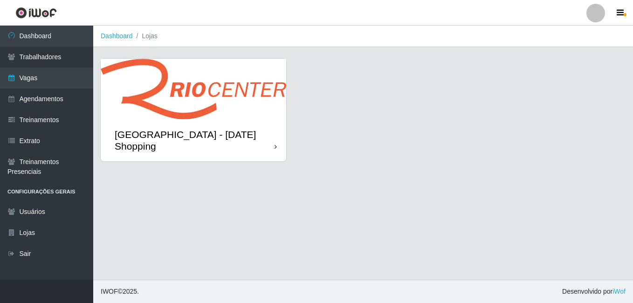  What do you see at coordinates (194, 89) in the screenshot?
I see `img: cardImg` at bounding box center [194, 89].